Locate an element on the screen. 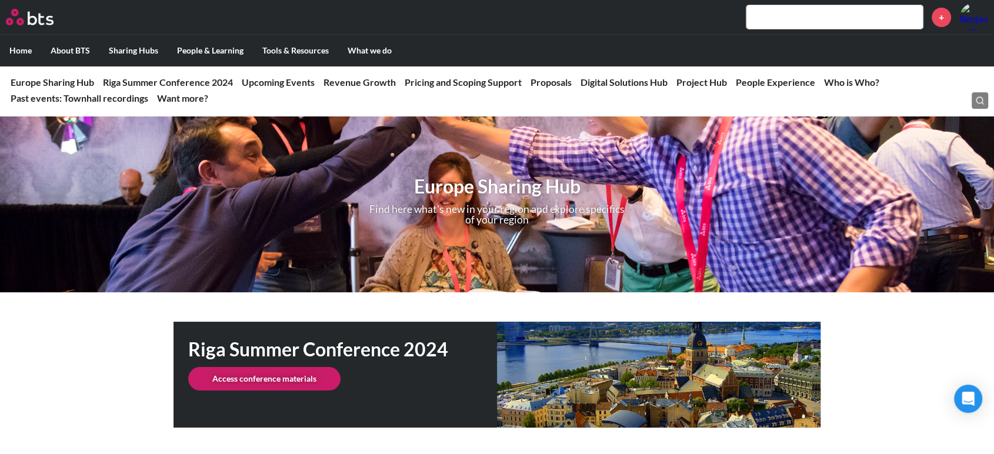 This screenshot has height=454, width=994. a: Digital Solutions Hub is located at coordinates (624, 82).